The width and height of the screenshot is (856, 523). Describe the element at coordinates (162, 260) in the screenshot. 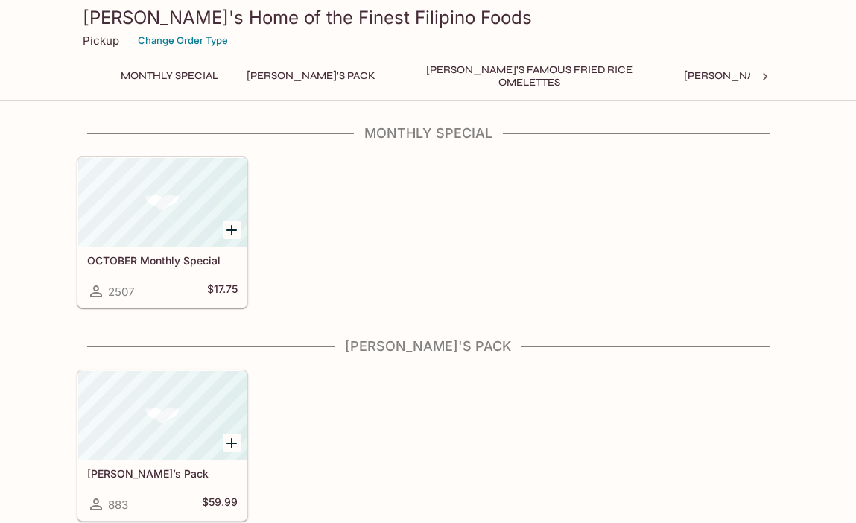

I see `h5: OCTOBER Monthly Special` at that location.